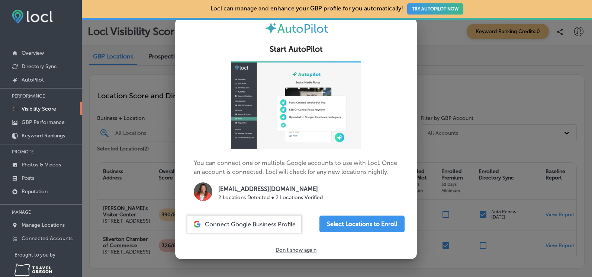 The width and height of the screenshot is (592, 277). Describe the element at coordinates (271, 28) in the screenshot. I see `img: autopilot-icon` at that location.